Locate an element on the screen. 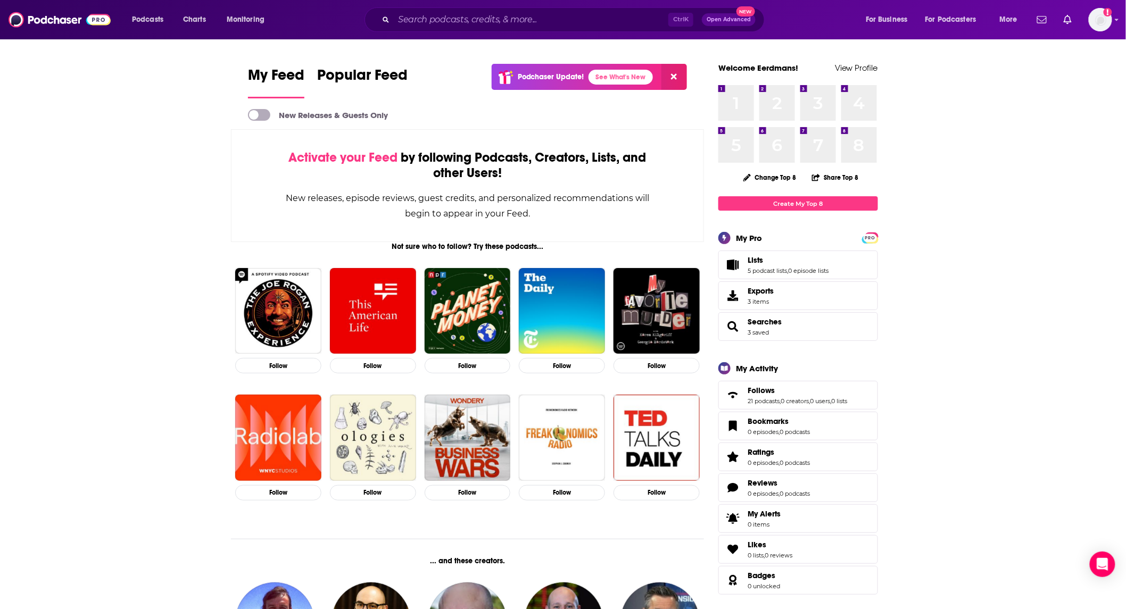 The width and height of the screenshot is (1126, 609). div: My Activity is located at coordinates (756, 368).